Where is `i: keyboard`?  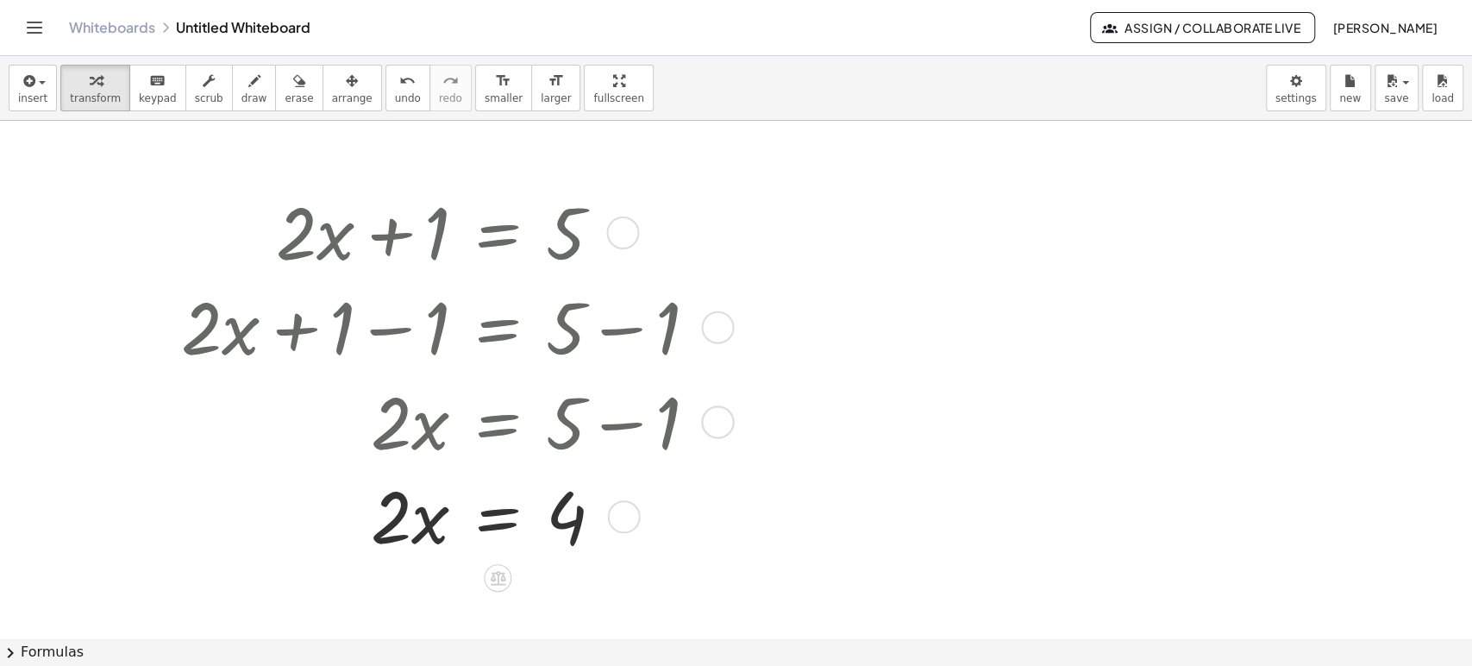
i: keyboard is located at coordinates (157, 81).